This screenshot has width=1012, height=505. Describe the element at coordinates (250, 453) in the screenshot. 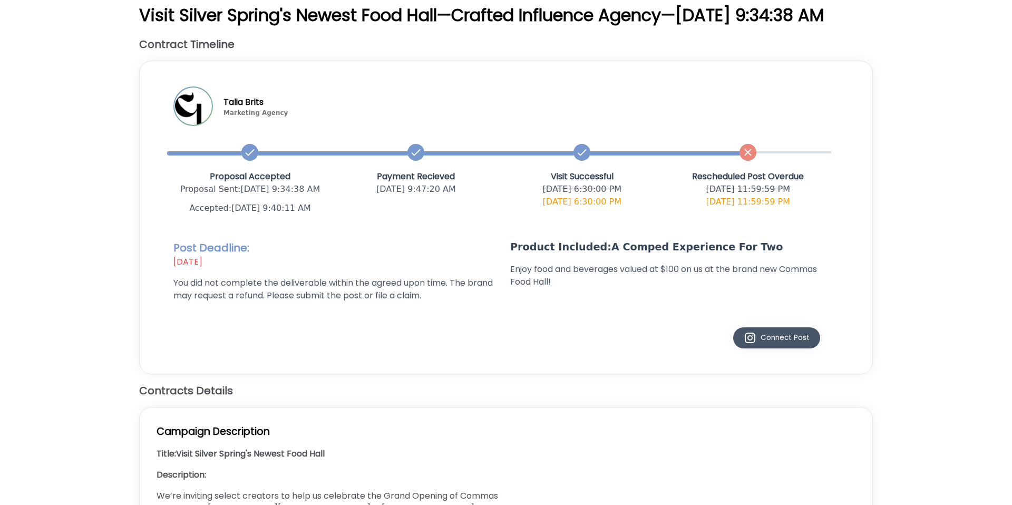

I see `h3: Visit Silver Spring's Newest Food Hall` at that location.